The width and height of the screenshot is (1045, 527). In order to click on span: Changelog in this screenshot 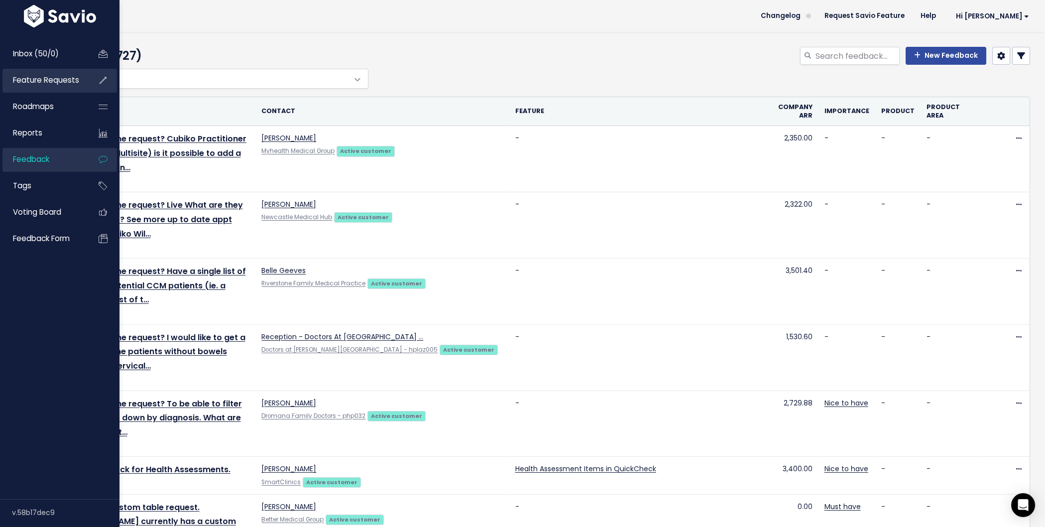, I will do `click(781, 16)`.